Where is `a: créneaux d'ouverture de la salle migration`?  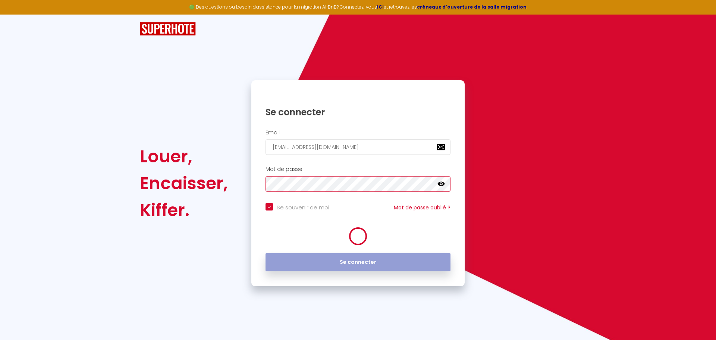
a: créneaux d'ouverture de la salle migration is located at coordinates (472, 7).